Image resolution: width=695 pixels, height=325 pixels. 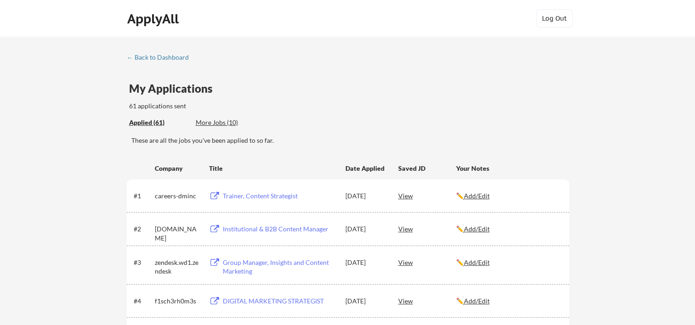 I want to click on div: #1, so click(x=142, y=196).